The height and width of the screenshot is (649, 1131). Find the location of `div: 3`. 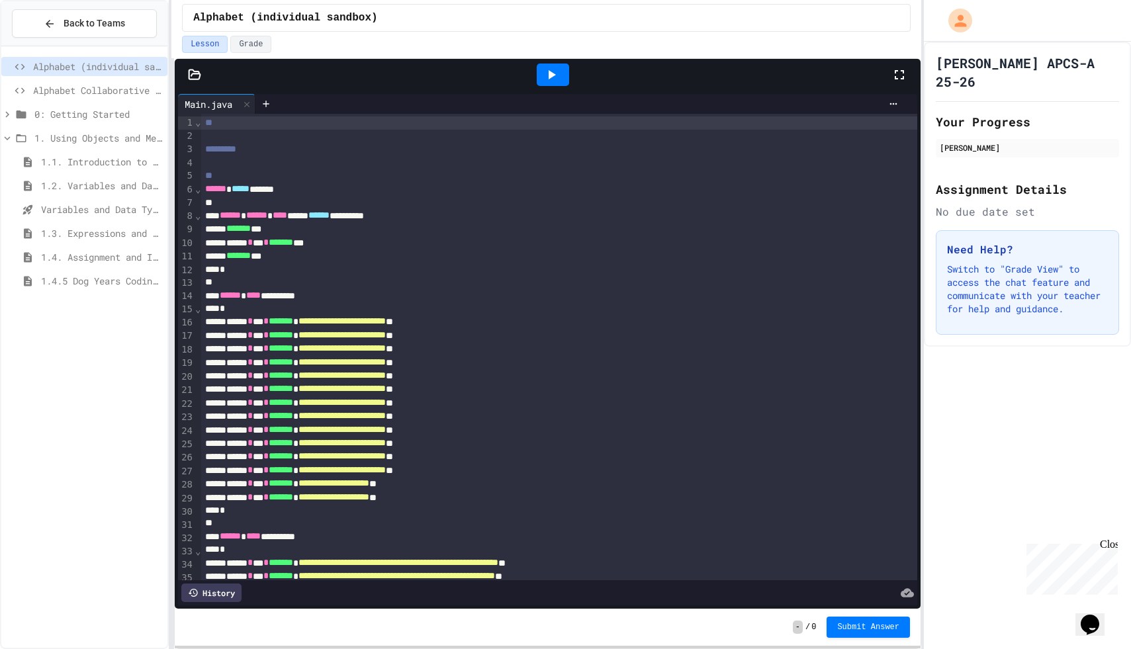

div: 3 is located at coordinates (186, 150).